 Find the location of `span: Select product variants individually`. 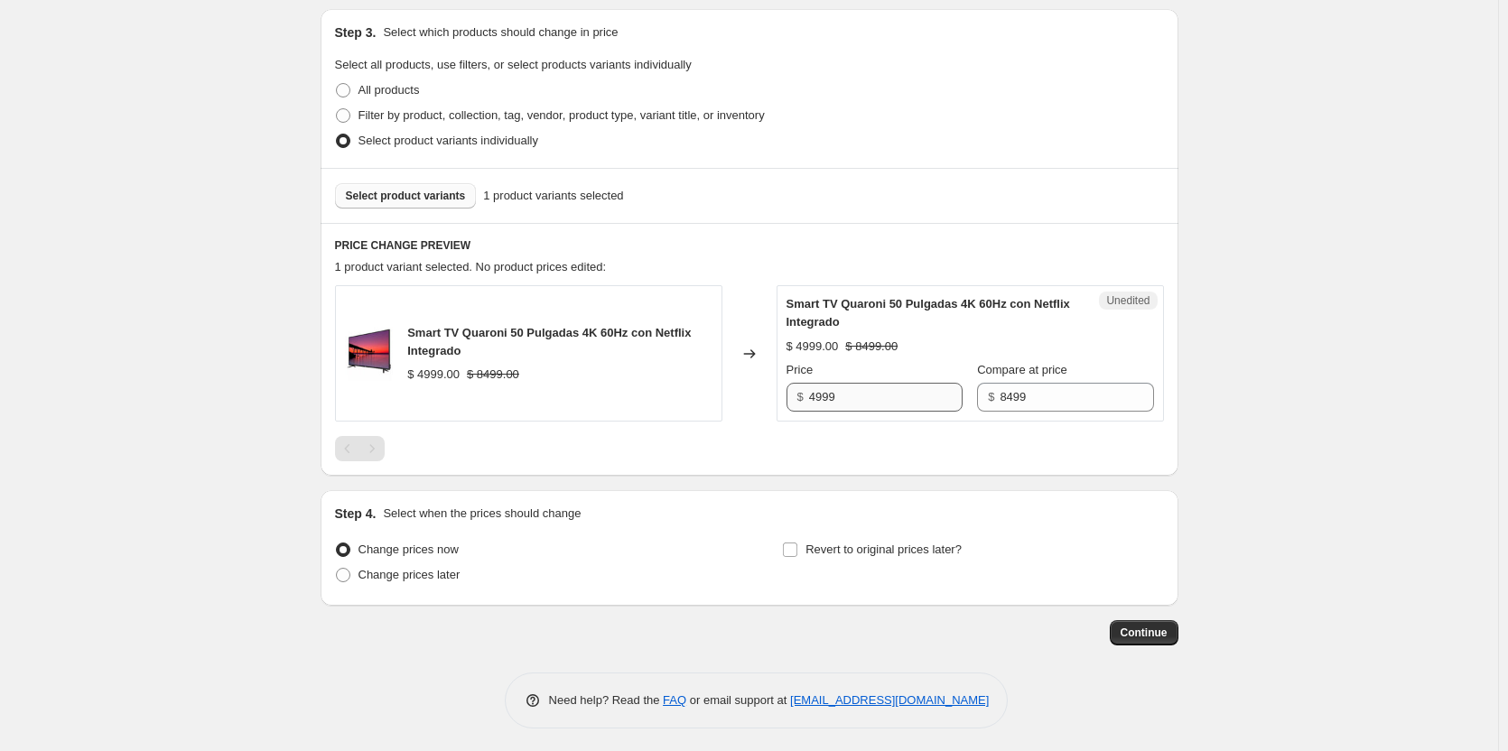

span: Select product variants individually is located at coordinates (448, 140).